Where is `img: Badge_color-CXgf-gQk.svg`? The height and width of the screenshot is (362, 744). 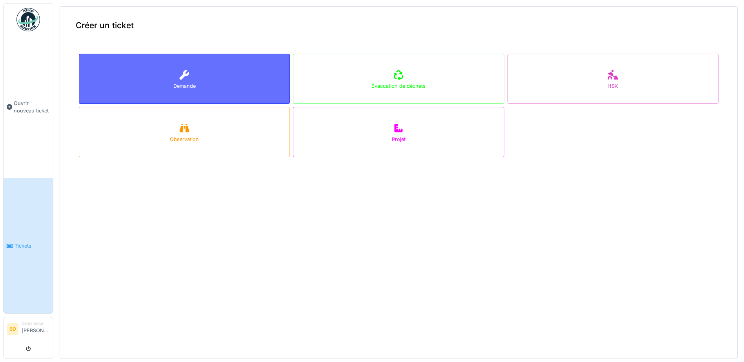
img: Badge_color-CXgf-gQk.svg is located at coordinates (28, 20).